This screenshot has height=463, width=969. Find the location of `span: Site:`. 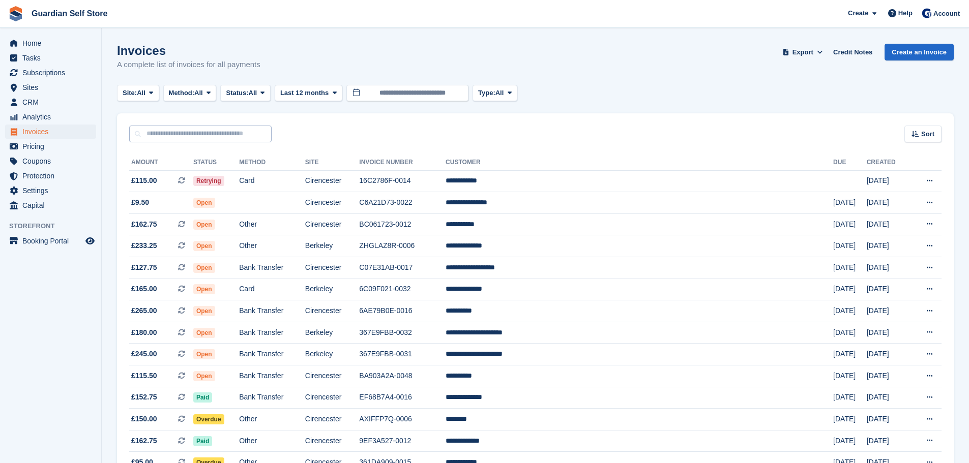

span: Site: is located at coordinates (130, 93).